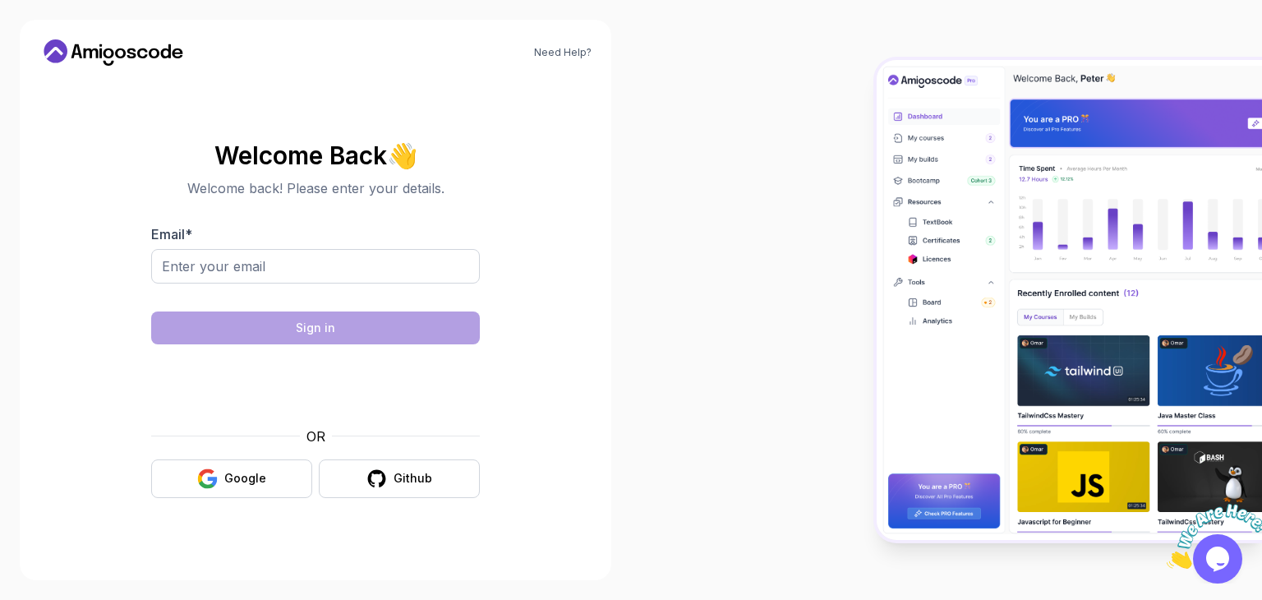 The width and height of the screenshot is (1262, 600). Describe the element at coordinates (315, 155) in the screenshot. I see `h2: Welcome Back` at that location.